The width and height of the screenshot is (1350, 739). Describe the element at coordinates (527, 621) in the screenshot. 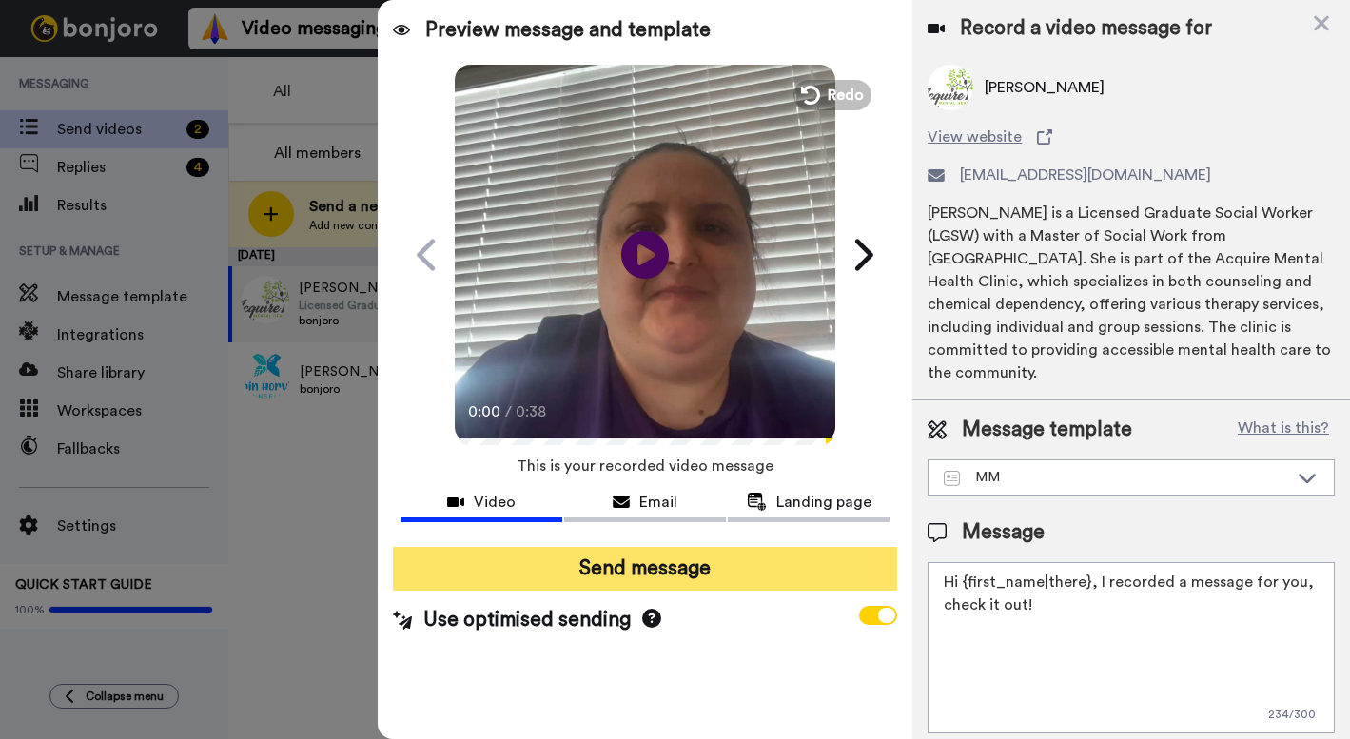

I see `span: Use optimised sending` at that location.